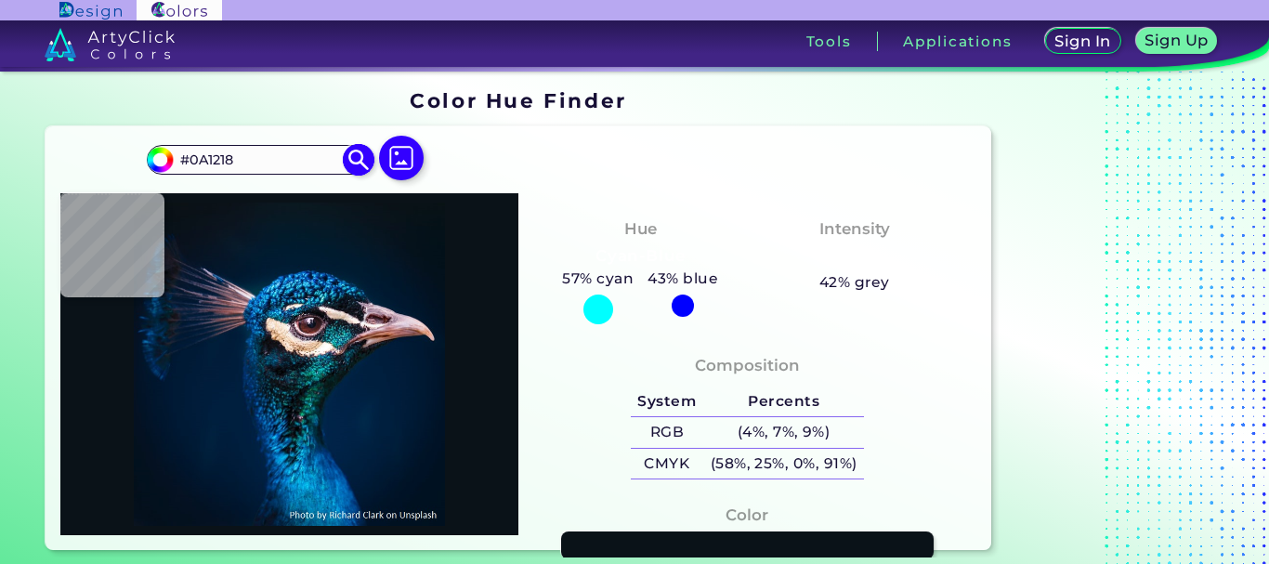  Describe the element at coordinates (747, 515) in the screenshot. I see `h4: Color` at that location.